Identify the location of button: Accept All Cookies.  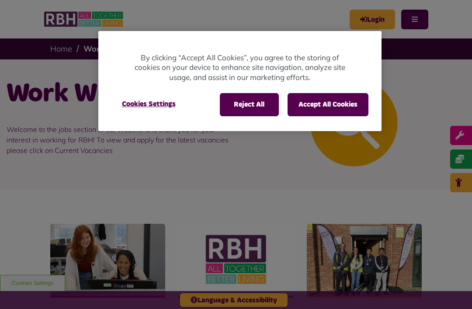
(328, 104).